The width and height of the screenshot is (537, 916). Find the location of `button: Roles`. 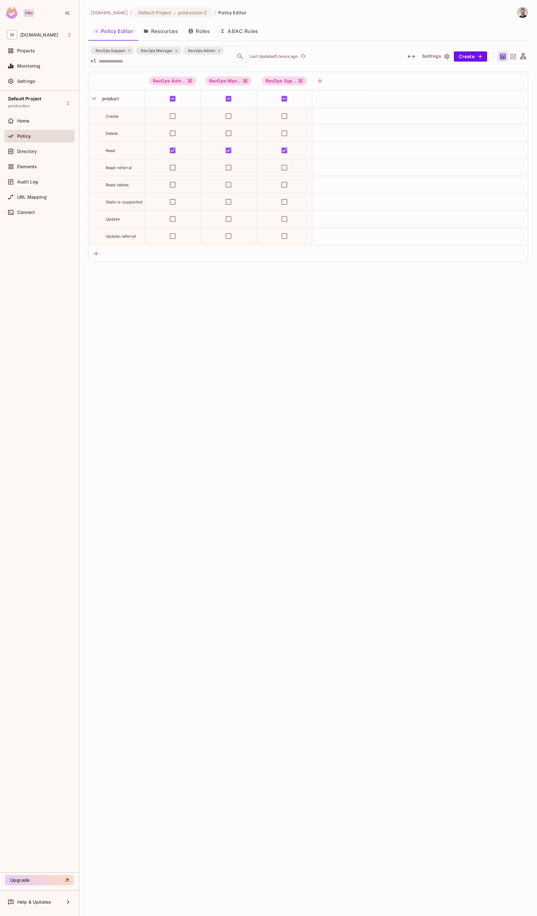

button: Roles is located at coordinates (199, 31).